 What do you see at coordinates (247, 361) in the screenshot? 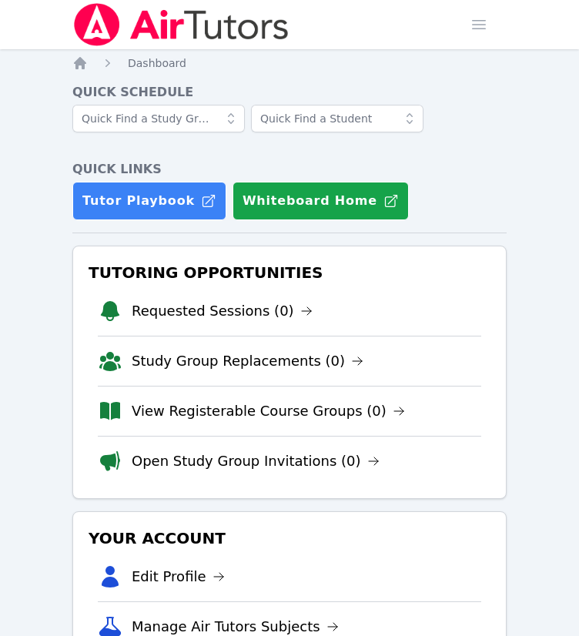
I see `a: Study Group Replacements (0)` at bounding box center [247, 361].